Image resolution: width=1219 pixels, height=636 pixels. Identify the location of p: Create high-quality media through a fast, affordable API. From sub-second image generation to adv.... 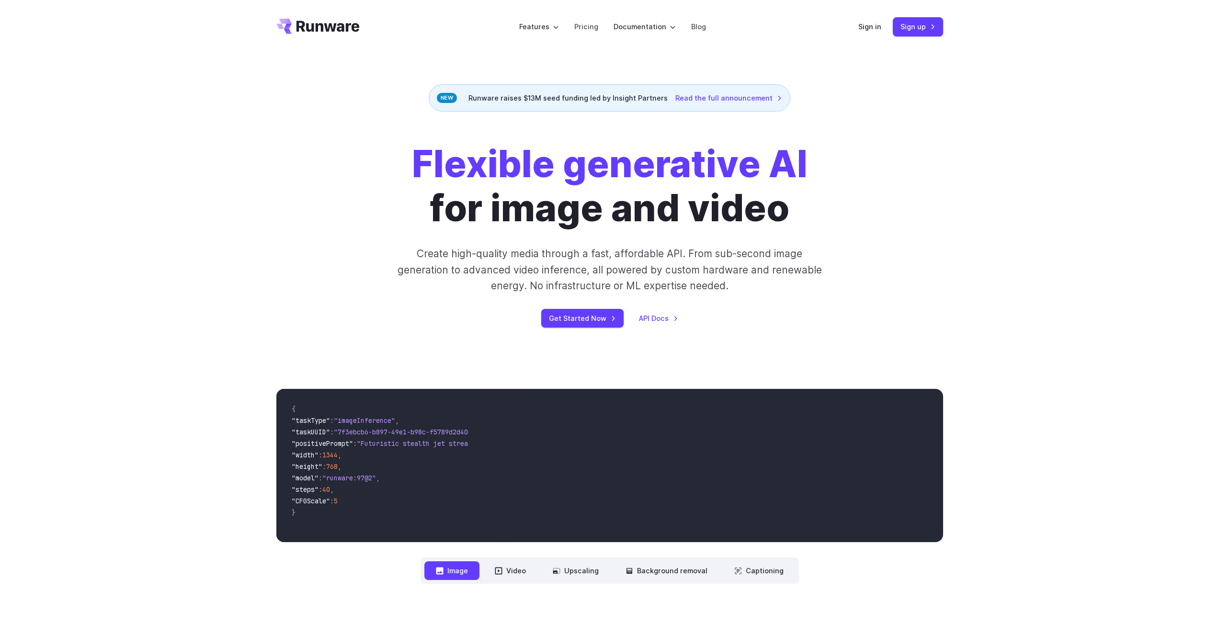
(609, 270).